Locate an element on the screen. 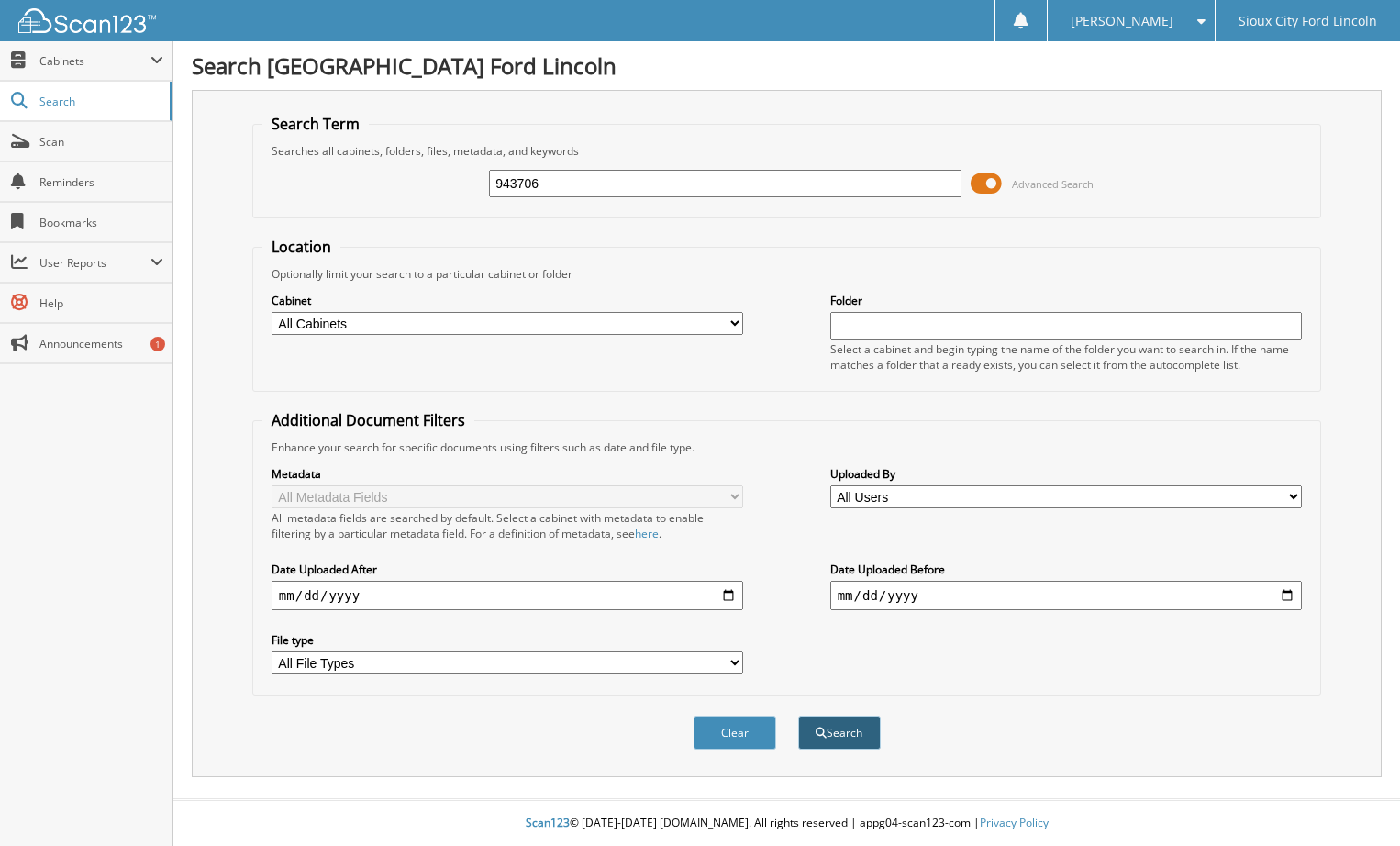  input: start is located at coordinates (507, 596).